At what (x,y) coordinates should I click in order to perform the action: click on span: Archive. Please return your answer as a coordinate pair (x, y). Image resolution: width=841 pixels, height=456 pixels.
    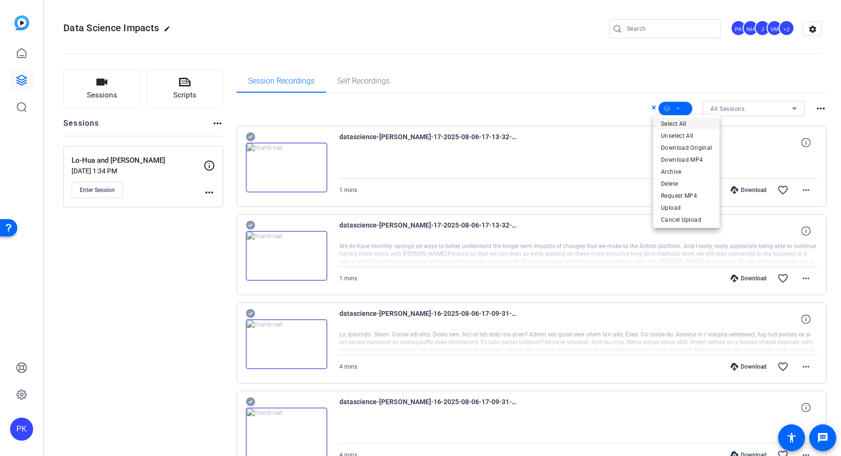
    Looking at the image, I should click on (687, 172).